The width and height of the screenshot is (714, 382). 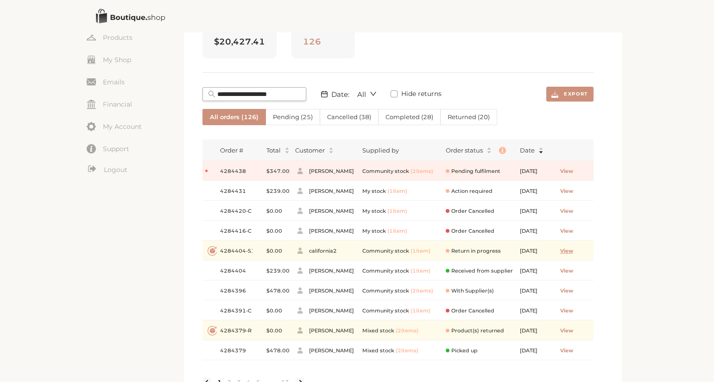 I want to click on img: my-account.svg, so click(x=91, y=127).